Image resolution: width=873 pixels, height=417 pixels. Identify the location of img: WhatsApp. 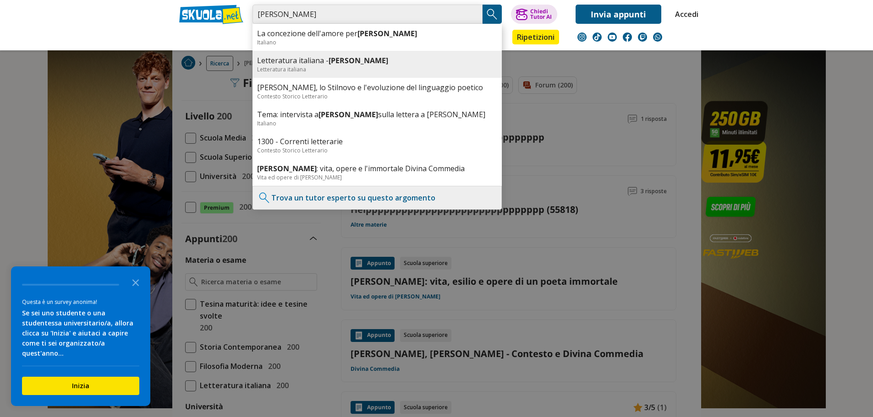
(657, 37).